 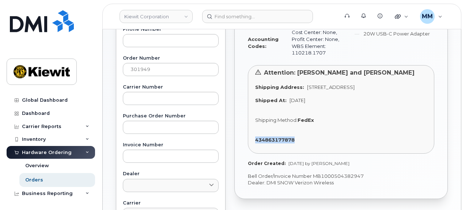 I want to click on label: Purchase Order Number, so click(x=171, y=116).